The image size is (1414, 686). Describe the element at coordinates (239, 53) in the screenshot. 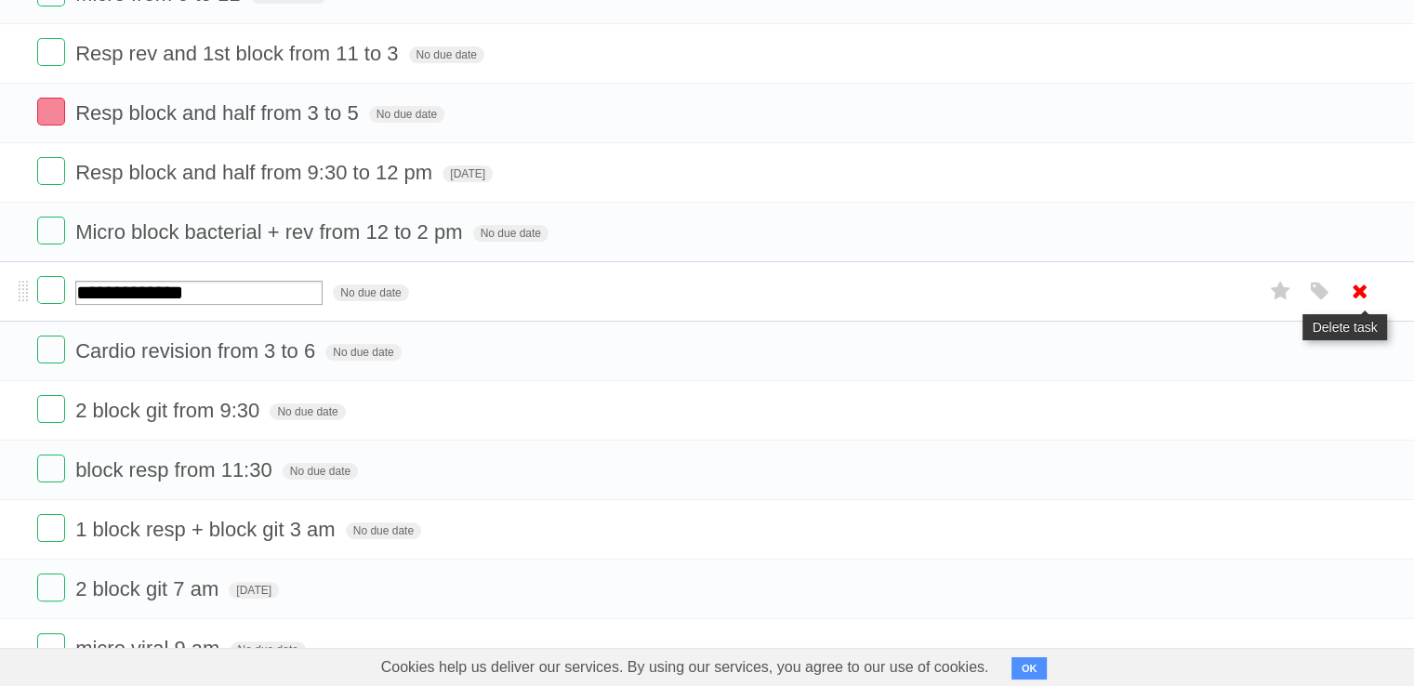

I see `span: Resp rev and 1st block from 11 to 3` at that location.